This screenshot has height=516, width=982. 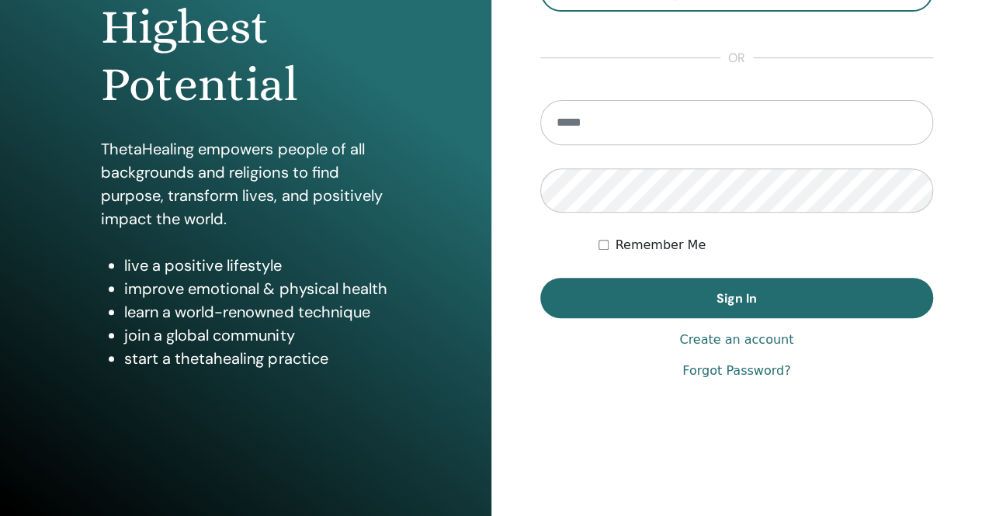 I want to click on li: learn a world-renowned technique, so click(x=257, y=312).